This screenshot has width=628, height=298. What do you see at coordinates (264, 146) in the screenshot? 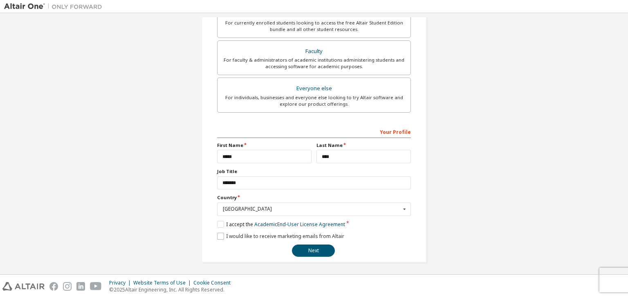
I see `label: First Name` at bounding box center [264, 146].